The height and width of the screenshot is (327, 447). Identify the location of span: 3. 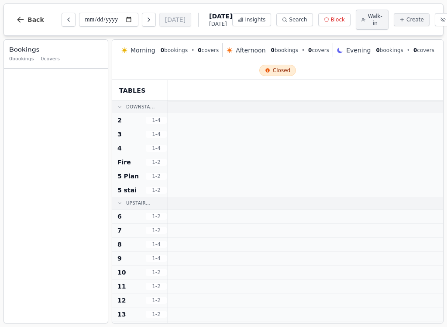
(120, 134).